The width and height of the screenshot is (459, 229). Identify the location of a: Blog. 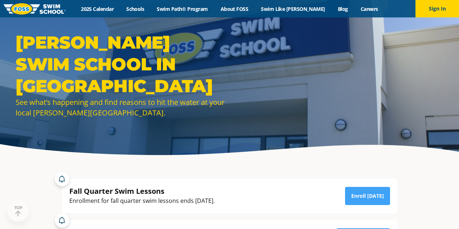
(342, 9).